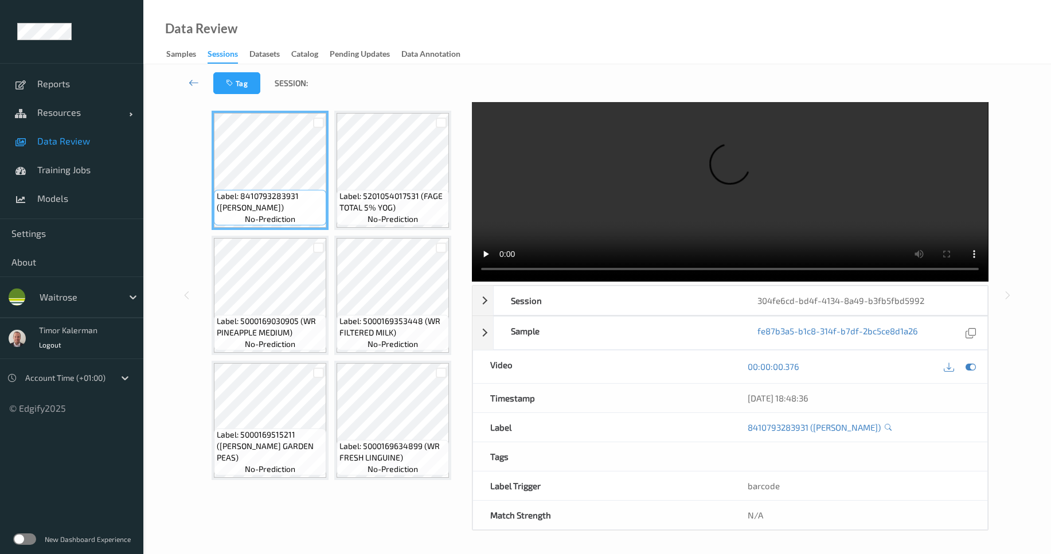 The width and height of the screenshot is (1051, 554). I want to click on div: Label, so click(602, 427).